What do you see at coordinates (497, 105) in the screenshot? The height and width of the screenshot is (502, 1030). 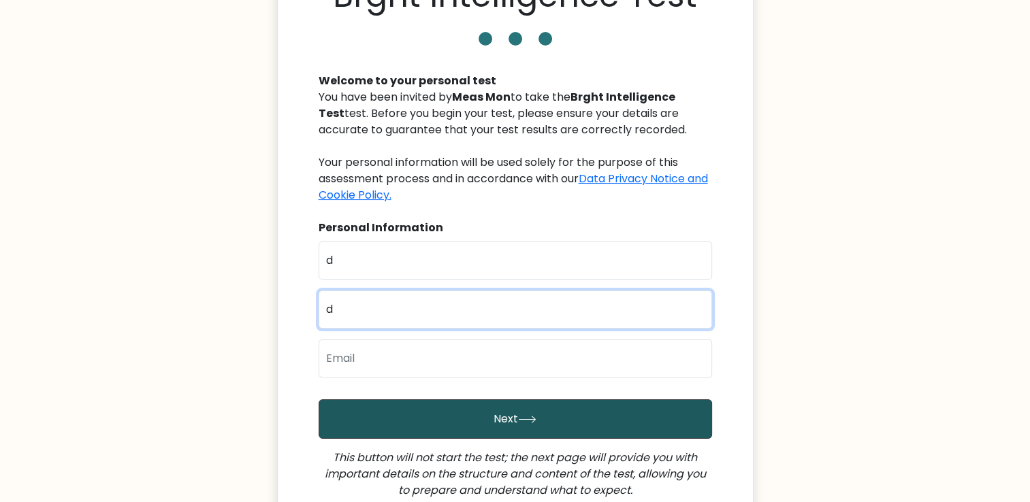 I see `b: Brght Intelligence Test` at bounding box center [497, 105].